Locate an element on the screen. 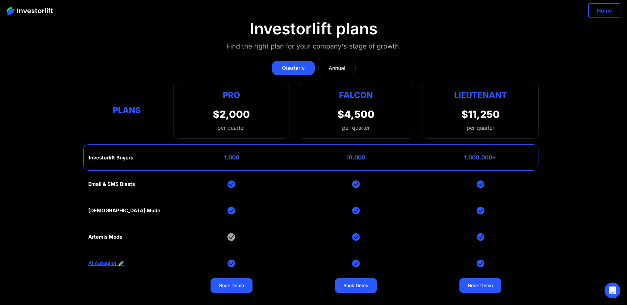  div: $4,500 is located at coordinates (356, 114).